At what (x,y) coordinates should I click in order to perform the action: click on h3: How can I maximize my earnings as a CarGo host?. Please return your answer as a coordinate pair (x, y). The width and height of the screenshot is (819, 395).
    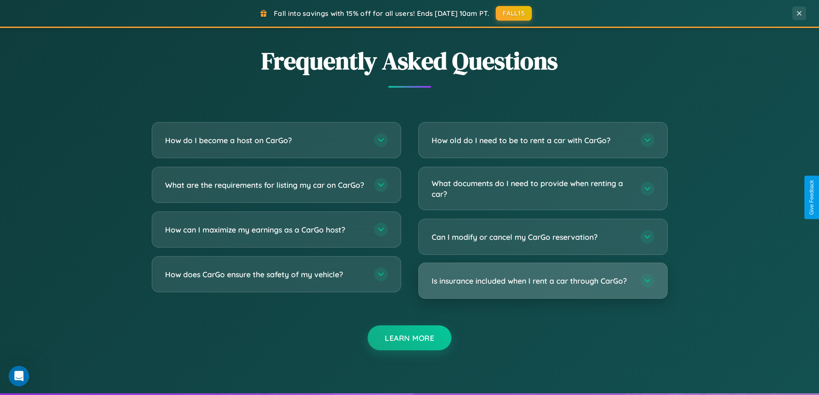
    Looking at the image, I should click on (265, 230).